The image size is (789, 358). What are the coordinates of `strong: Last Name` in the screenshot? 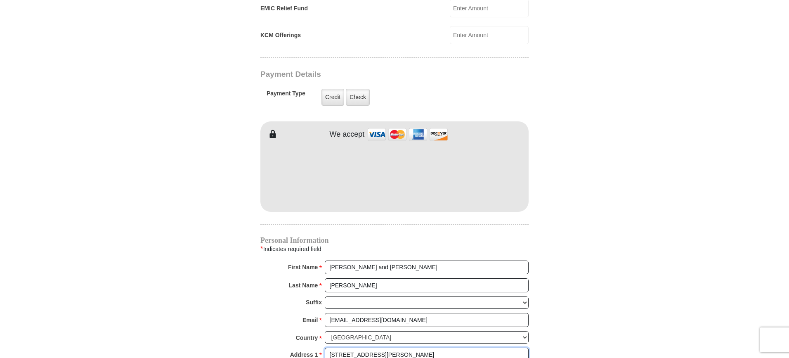 It's located at (303, 285).